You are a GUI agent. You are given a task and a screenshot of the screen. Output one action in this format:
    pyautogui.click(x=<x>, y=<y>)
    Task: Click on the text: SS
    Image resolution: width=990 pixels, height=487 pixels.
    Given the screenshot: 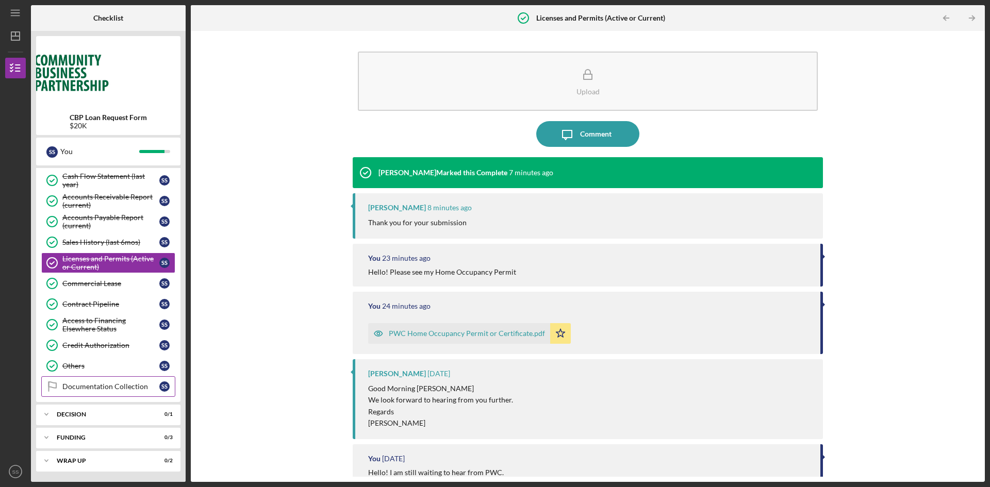 What is the action you would take?
    pyautogui.click(x=15, y=472)
    